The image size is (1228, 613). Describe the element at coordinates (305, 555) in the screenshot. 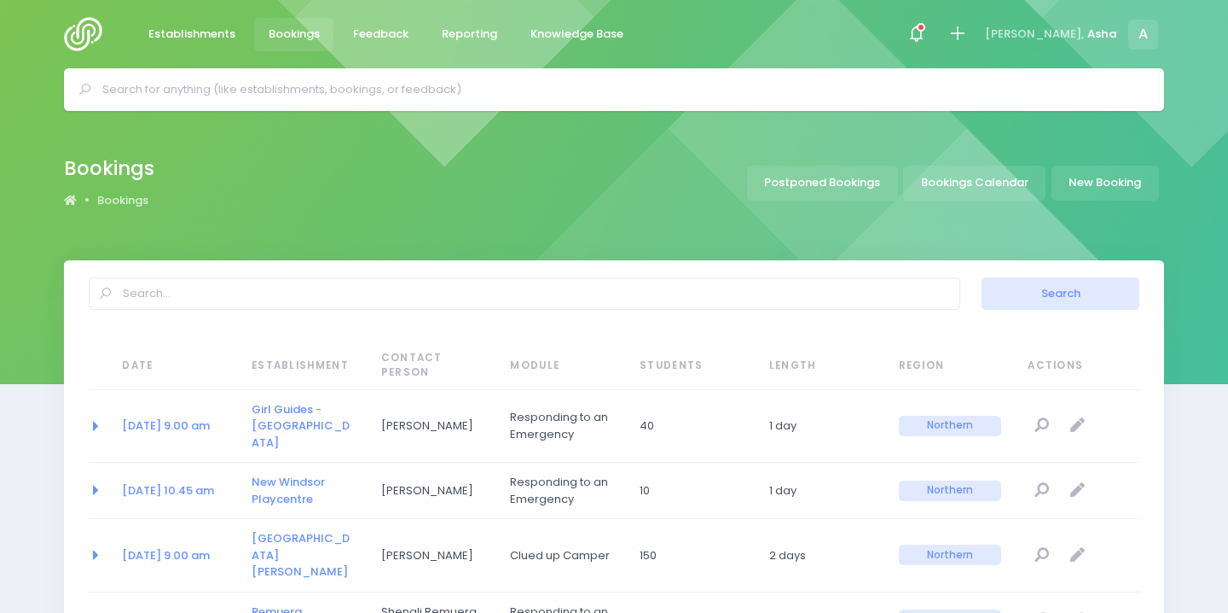

I see `td: Mt Albert School` at that location.